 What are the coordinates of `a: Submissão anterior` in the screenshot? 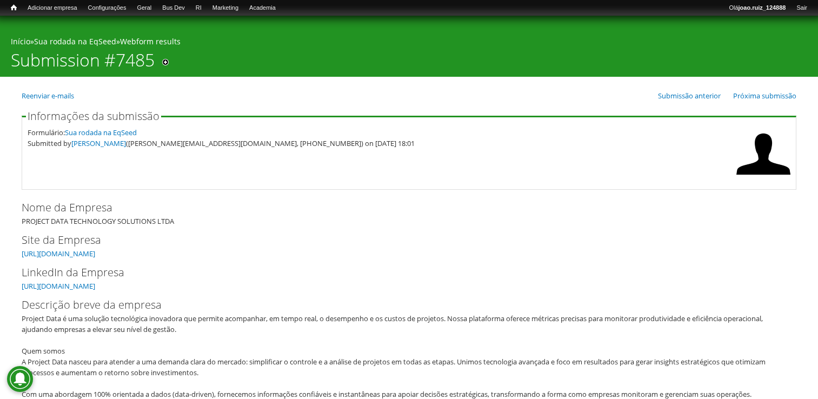 It's located at (689, 96).